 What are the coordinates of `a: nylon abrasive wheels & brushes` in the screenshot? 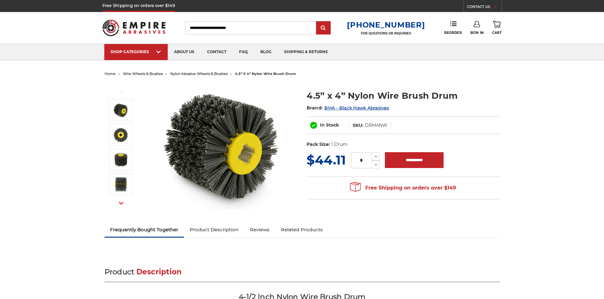 It's located at (199, 74).